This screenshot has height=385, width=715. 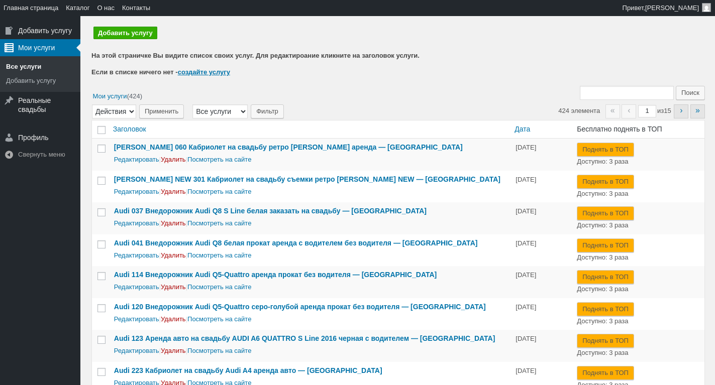 I want to click on input: Фильтр, so click(x=267, y=112).